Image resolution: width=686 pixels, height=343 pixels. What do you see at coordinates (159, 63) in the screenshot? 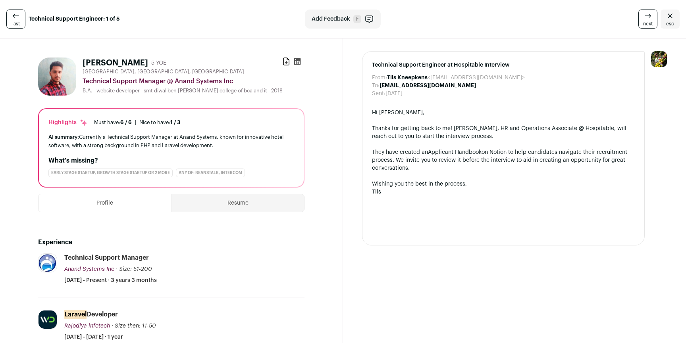
I see `div: 5 YOE` at bounding box center [159, 63].